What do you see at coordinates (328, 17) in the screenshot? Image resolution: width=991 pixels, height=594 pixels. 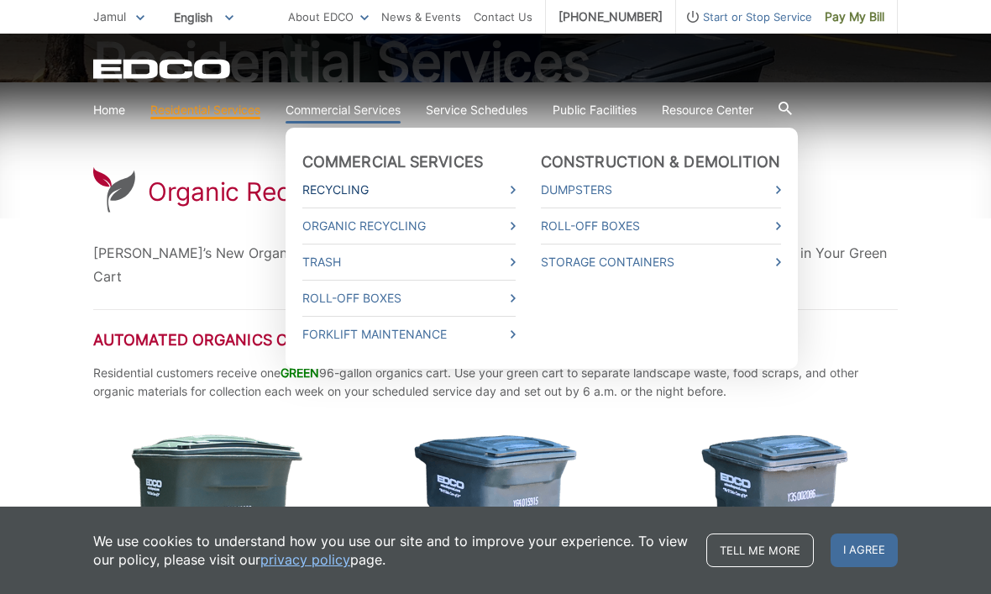 I see `a: About EDCO` at bounding box center [328, 17].